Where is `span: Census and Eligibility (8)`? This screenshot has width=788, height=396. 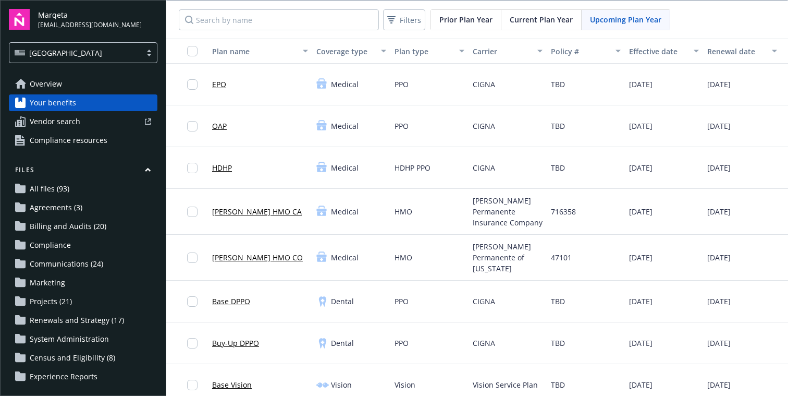
span: Census and Eligibility (8) is located at coordinates (72, 357).